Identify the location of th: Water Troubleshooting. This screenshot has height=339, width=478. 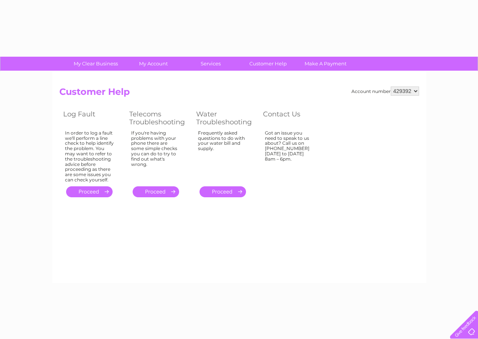
(225, 118).